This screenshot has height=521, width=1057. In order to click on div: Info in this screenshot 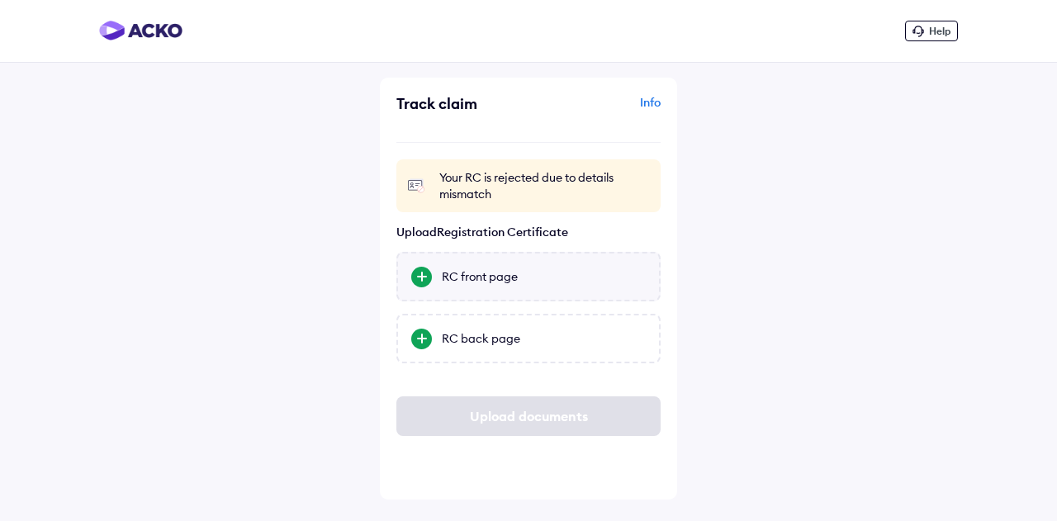, I will do `click(596, 110)`.